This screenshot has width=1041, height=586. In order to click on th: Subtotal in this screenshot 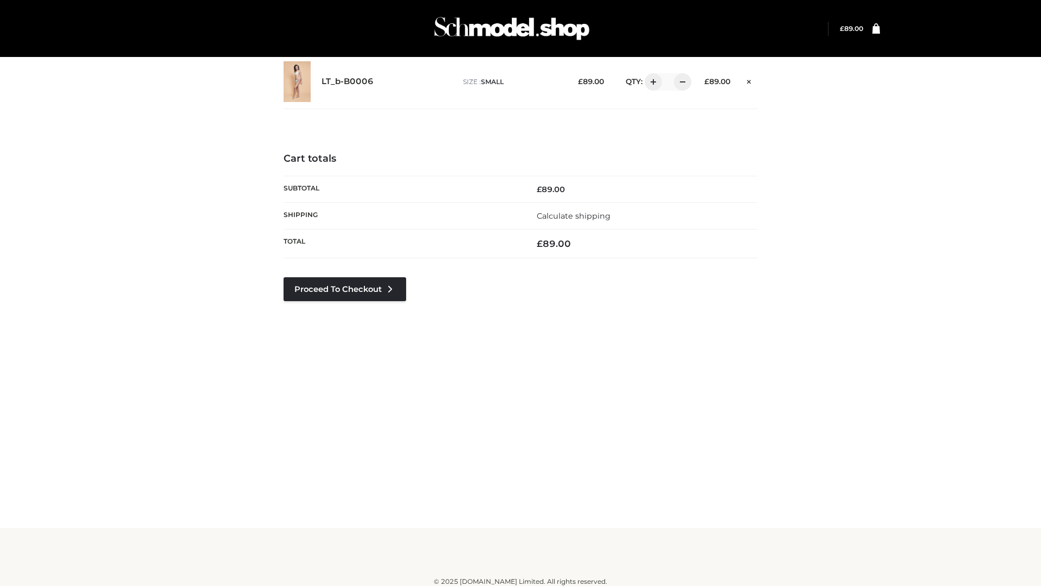, I will do `click(402, 189)`.